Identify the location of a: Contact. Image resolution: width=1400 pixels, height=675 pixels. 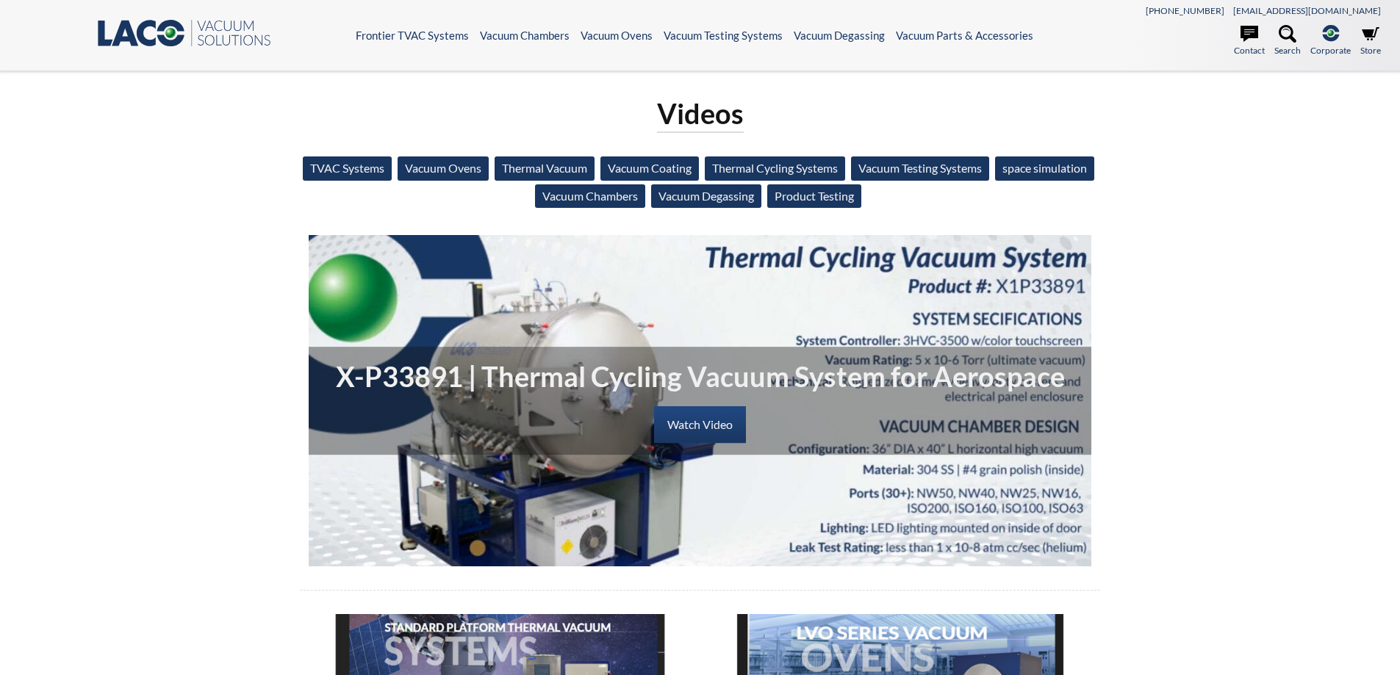
(1249, 41).